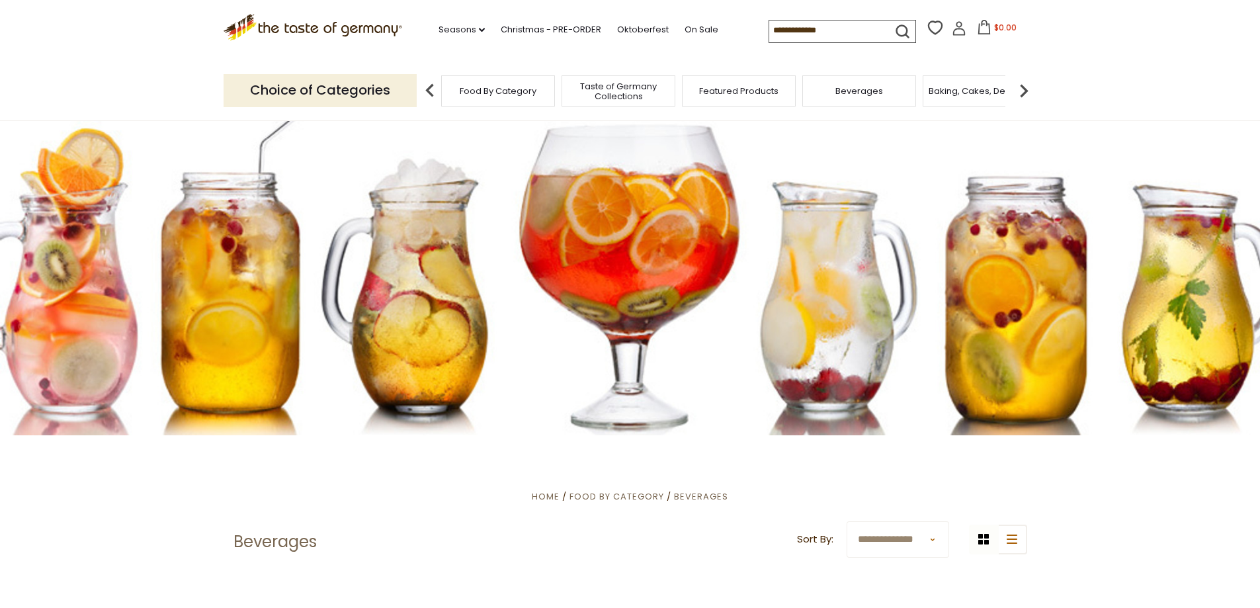 This screenshot has height=608, width=1260. I want to click on a: Oktoberfest, so click(643, 30).